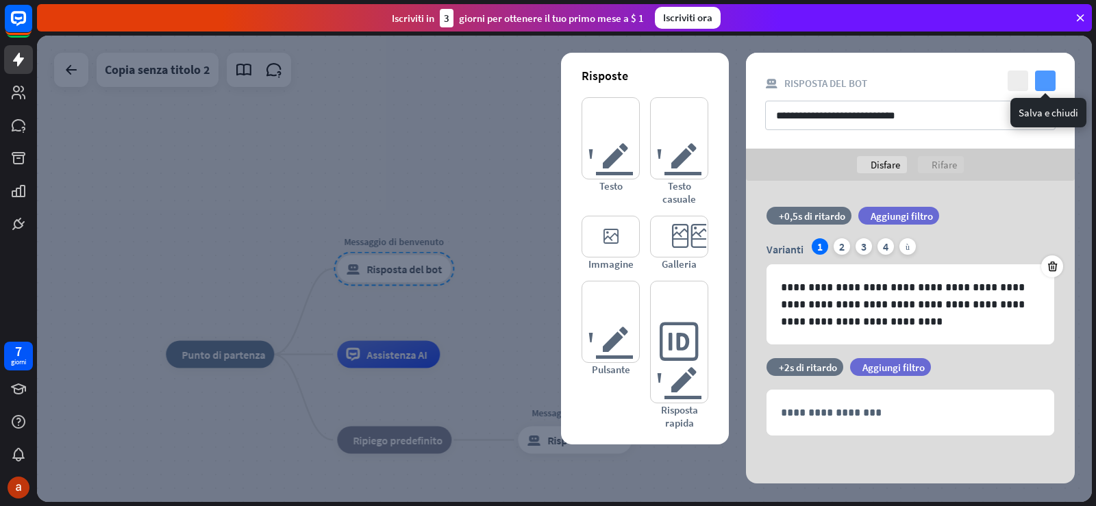  What do you see at coordinates (688, 17) in the screenshot?
I see `font: Iscriviti ora` at bounding box center [688, 17].